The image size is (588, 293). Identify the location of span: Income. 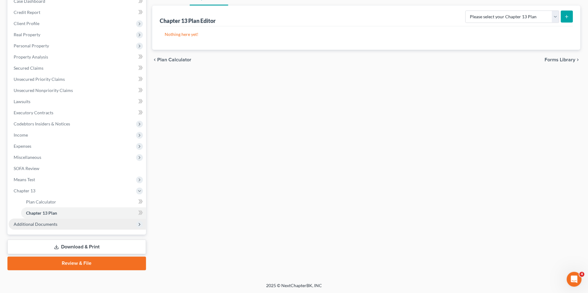
(21, 135).